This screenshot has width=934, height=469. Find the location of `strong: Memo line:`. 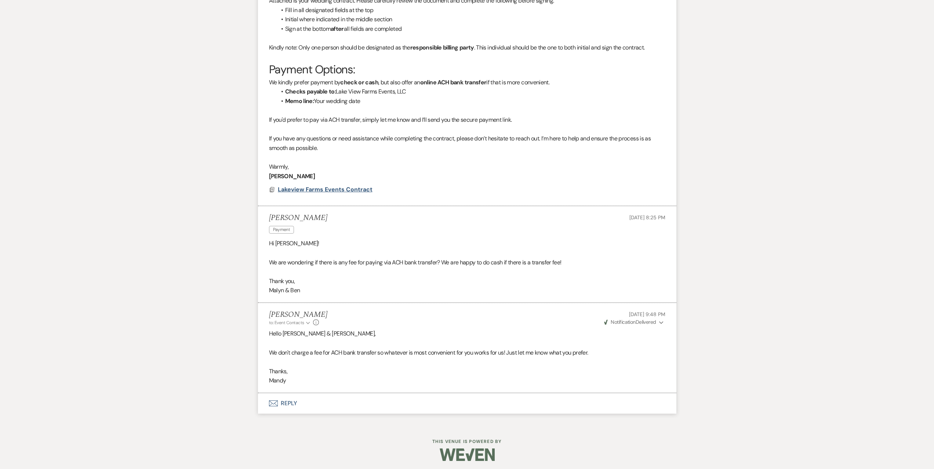

strong: Memo line: is located at coordinates (299, 101).